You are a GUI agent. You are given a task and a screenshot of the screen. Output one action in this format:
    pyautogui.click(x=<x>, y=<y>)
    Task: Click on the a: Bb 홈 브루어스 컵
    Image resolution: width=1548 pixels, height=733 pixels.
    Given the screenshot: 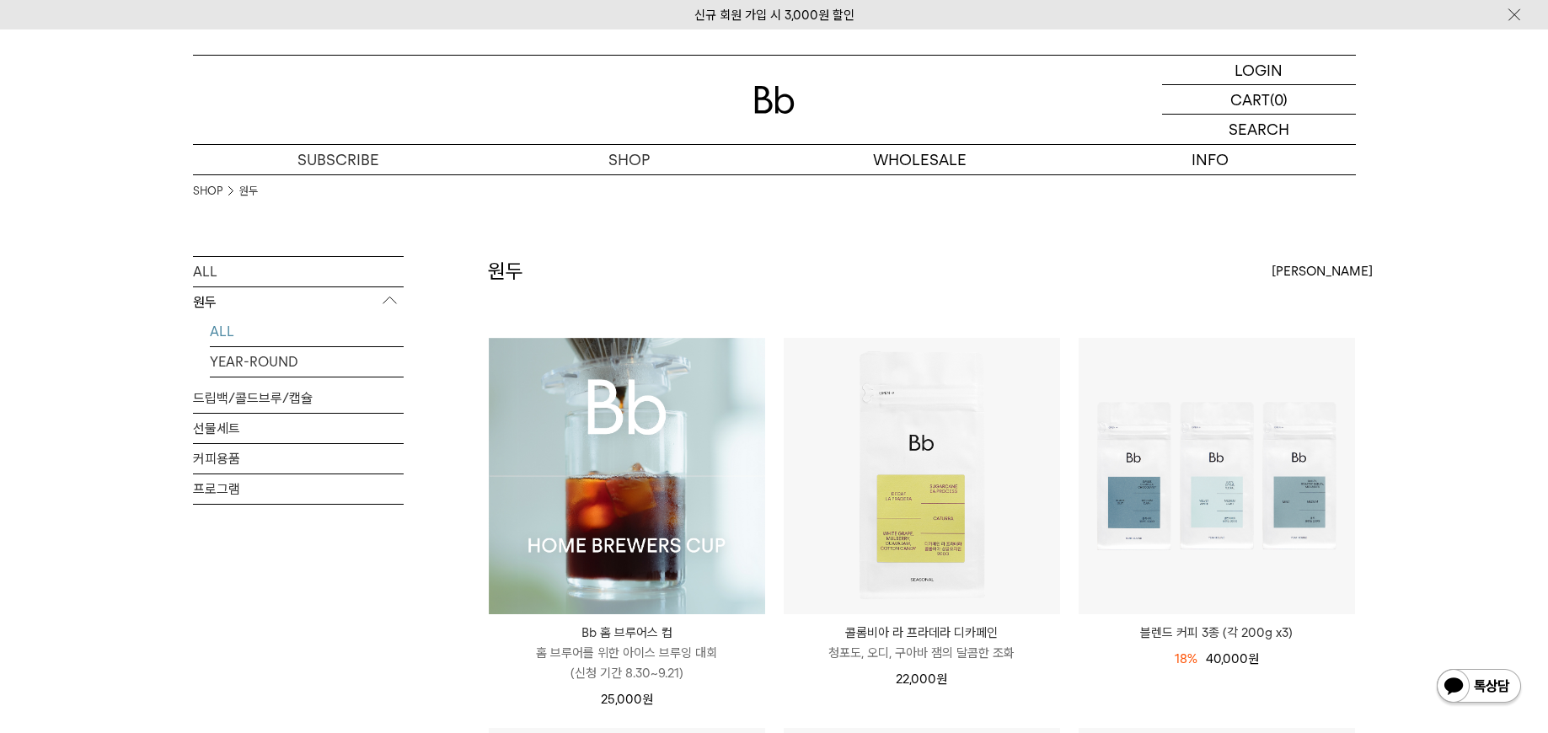 What is the action you would take?
    pyautogui.click(x=627, y=476)
    